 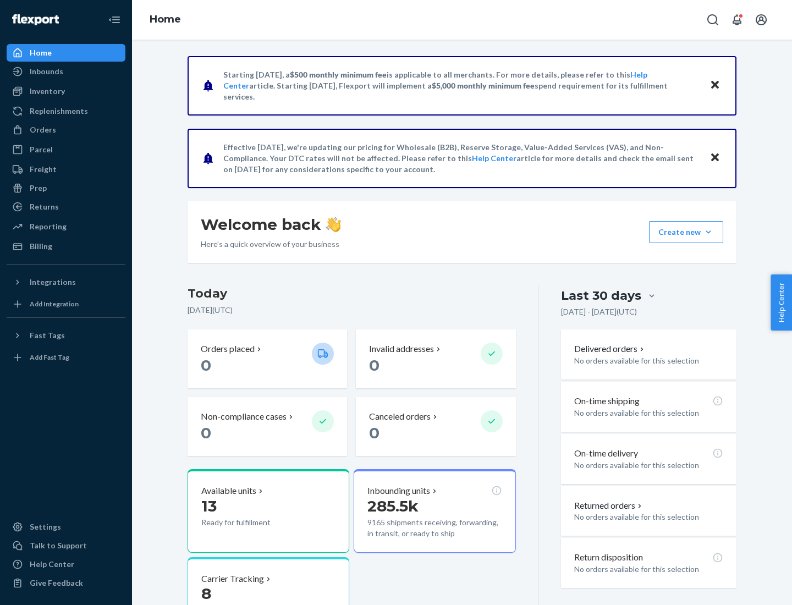 I want to click on p: Canceled orders, so click(x=400, y=416).